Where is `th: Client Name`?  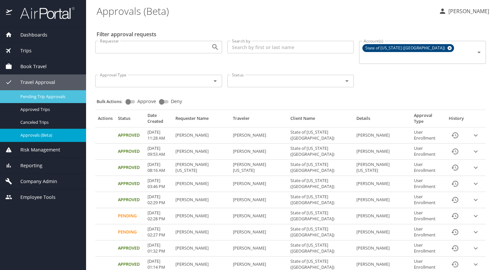 th: Client Name is located at coordinates (321, 120).